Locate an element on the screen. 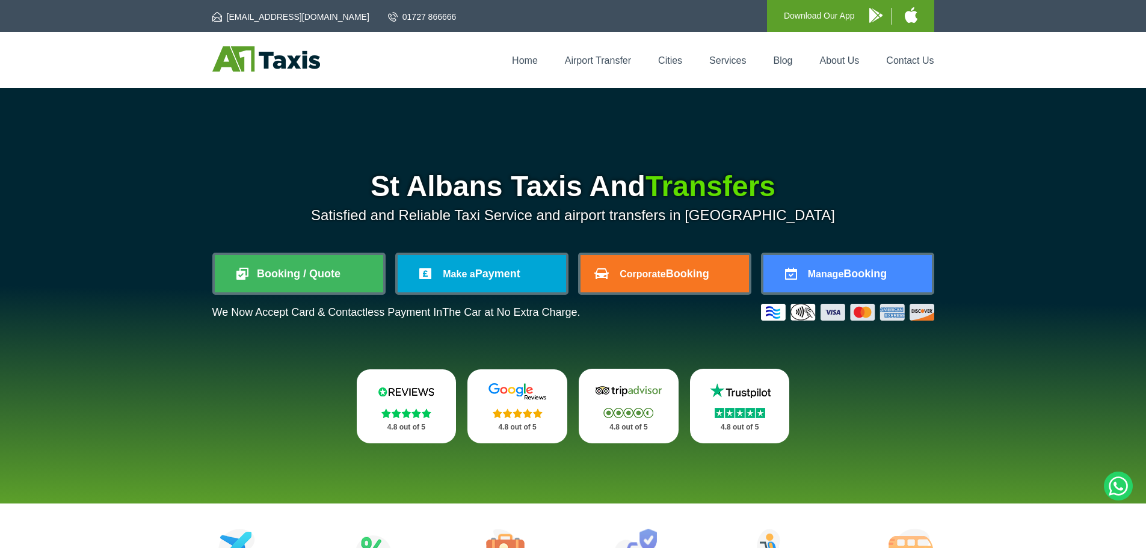 This screenshot has height=548, width=1146. img: Google is located at coordinates (517, 392).